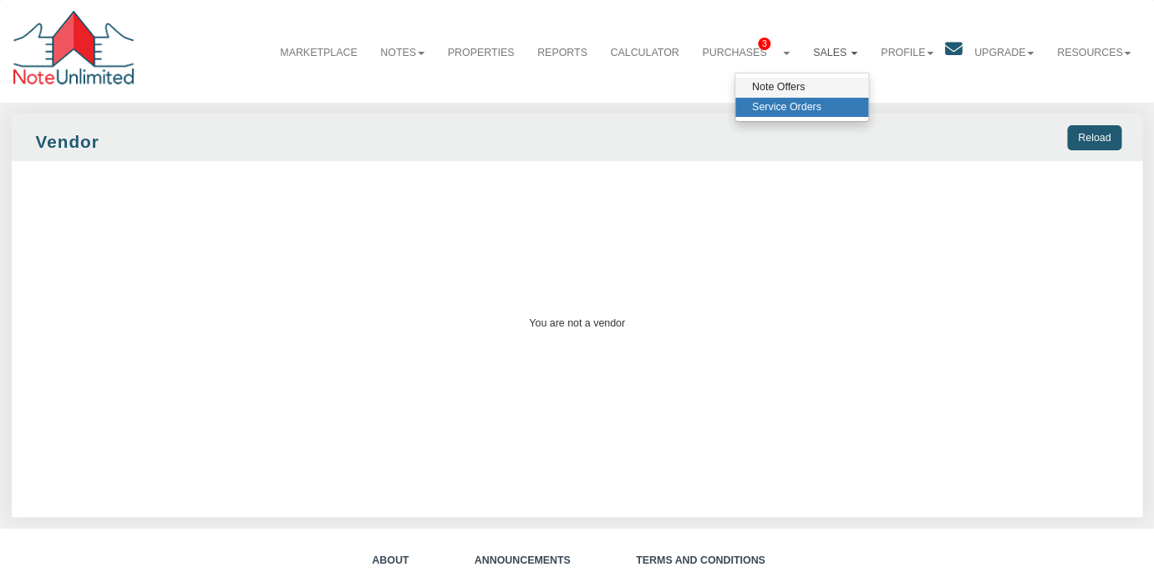 The height and width of the screenshot is (572, 1154). I want to click on a: Upgrade, so click(1003, 53).